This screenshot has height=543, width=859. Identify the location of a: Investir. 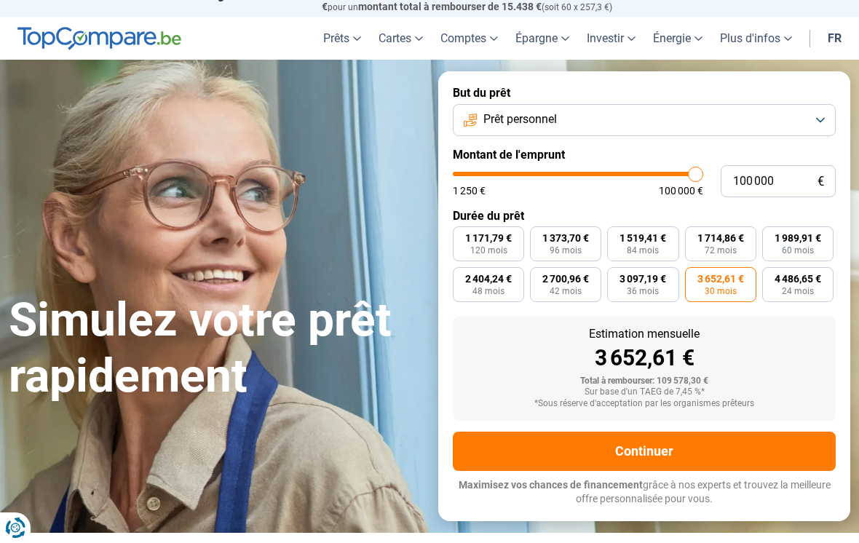
(611, 38).